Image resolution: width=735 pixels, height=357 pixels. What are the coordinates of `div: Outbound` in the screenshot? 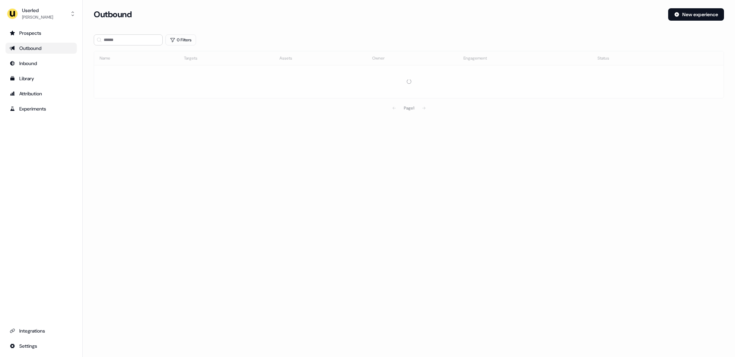 It's located at (41, 48).